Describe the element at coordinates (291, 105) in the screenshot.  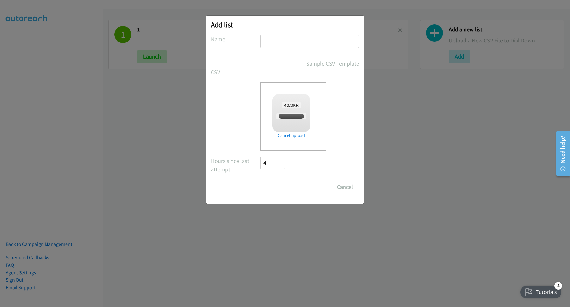
I see `span: KB` at that location.